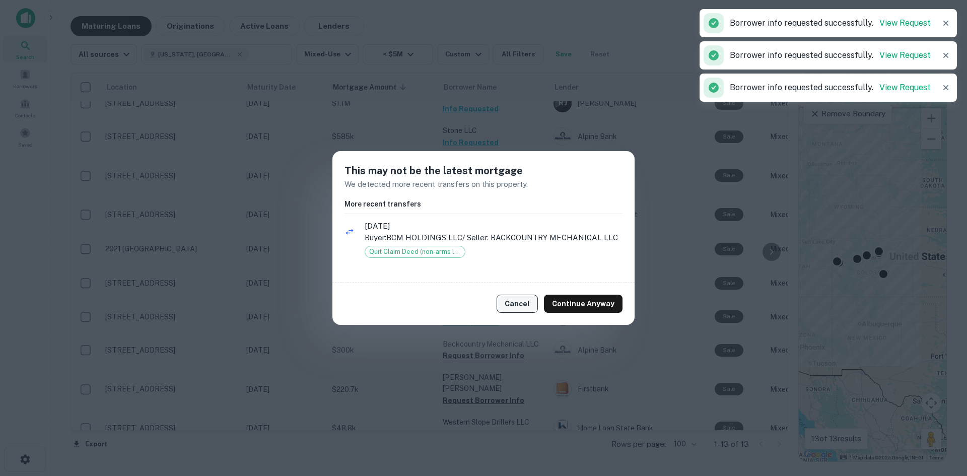  I want to click on p: Buyer: BCM HOLDINGS LLC / Seller: BACKCOUNTRY MECHANICAL LLC, so click(493, 238).